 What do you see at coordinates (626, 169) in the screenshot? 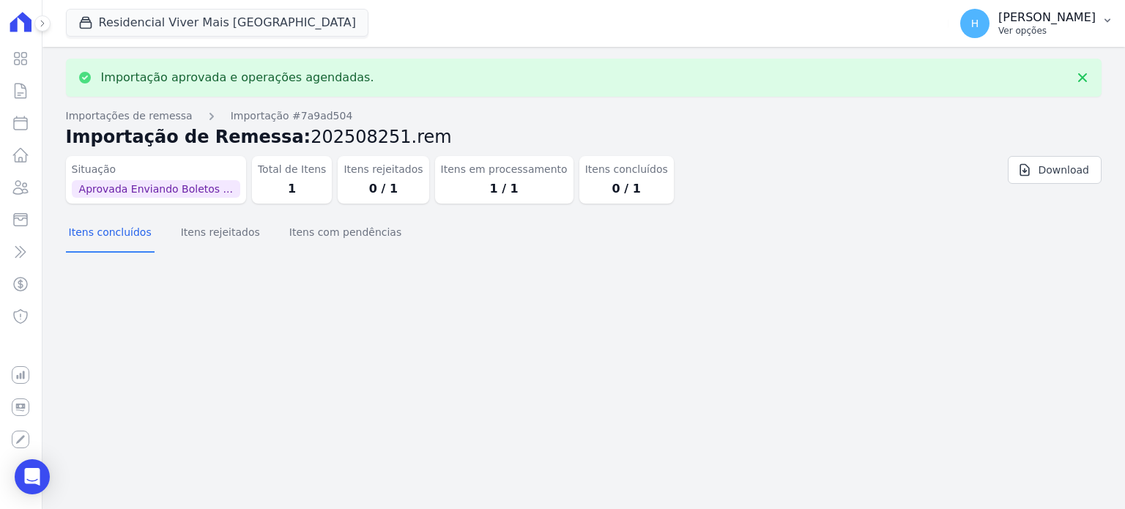
I see `dt: Itens concluídos` at bounding box center [626, 169].